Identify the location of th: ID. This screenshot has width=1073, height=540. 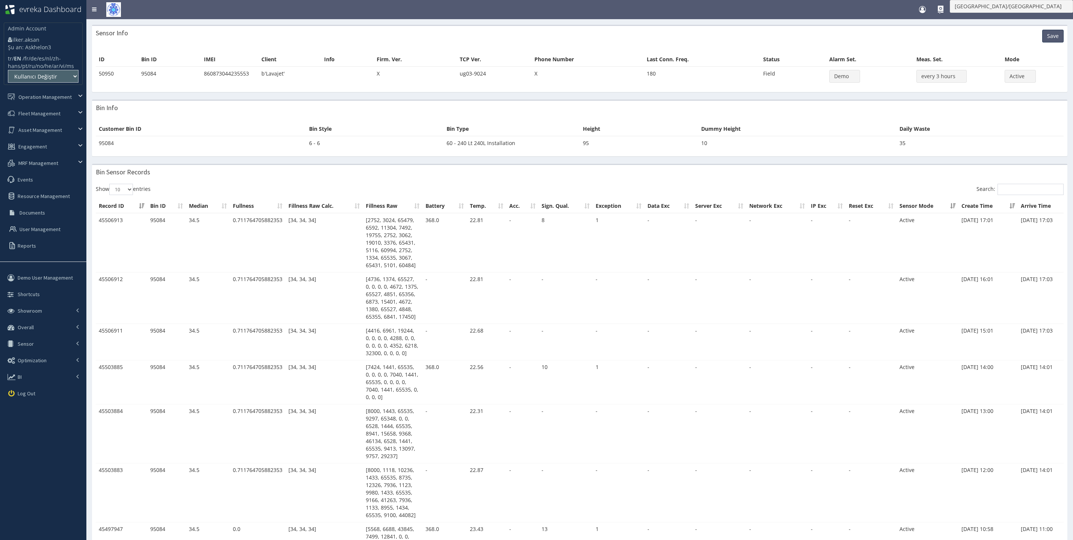
(117, 59).